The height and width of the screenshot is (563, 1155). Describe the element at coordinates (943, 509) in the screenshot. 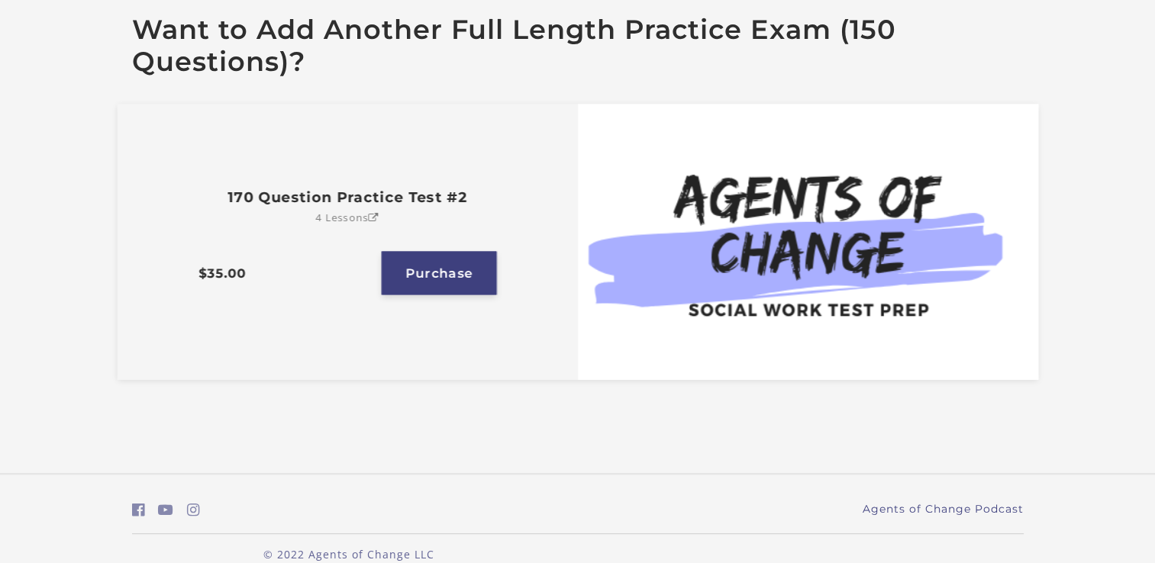

I see `a: Agents of Change Podcast` at that location.